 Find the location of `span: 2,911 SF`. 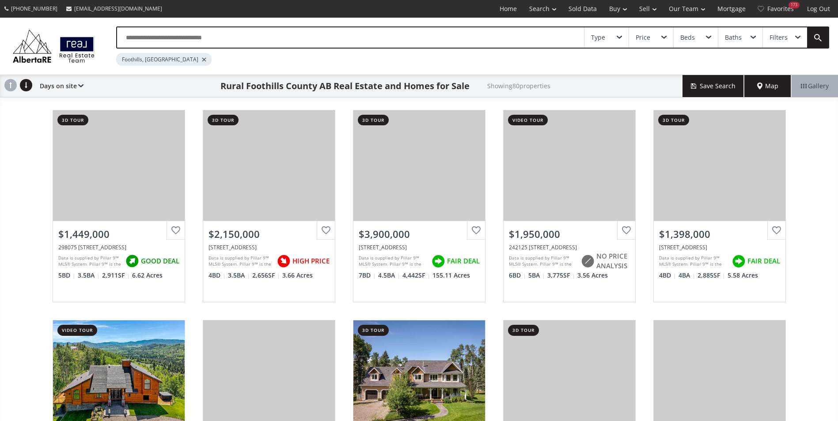

span: 2,911 SF is located at coordinates (116, 276).